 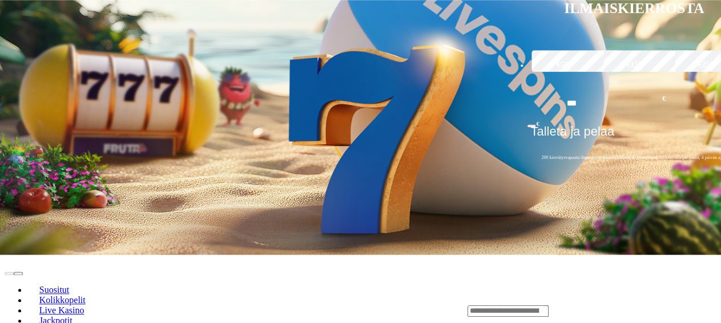 What do you see at coordinates (54, 290) in the screenshot?
I see `a: Suositut` at bounding box center [54, 290].